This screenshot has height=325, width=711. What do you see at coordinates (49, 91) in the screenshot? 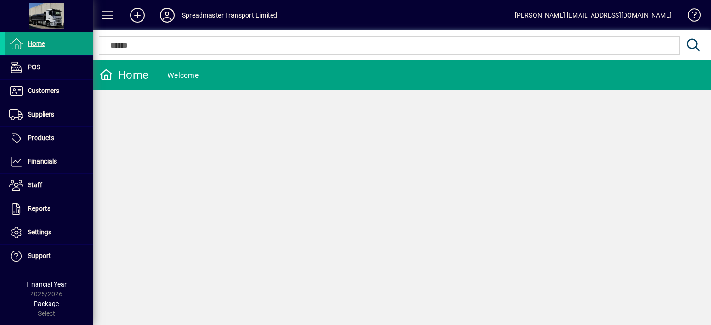
I see `a: Customers` at bounding box center [49, 91].